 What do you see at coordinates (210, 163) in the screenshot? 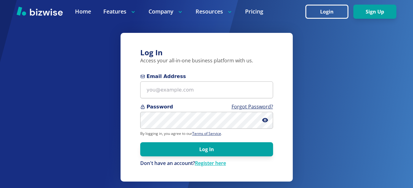
I see `a: Register here` at bounding box center [210, 163].